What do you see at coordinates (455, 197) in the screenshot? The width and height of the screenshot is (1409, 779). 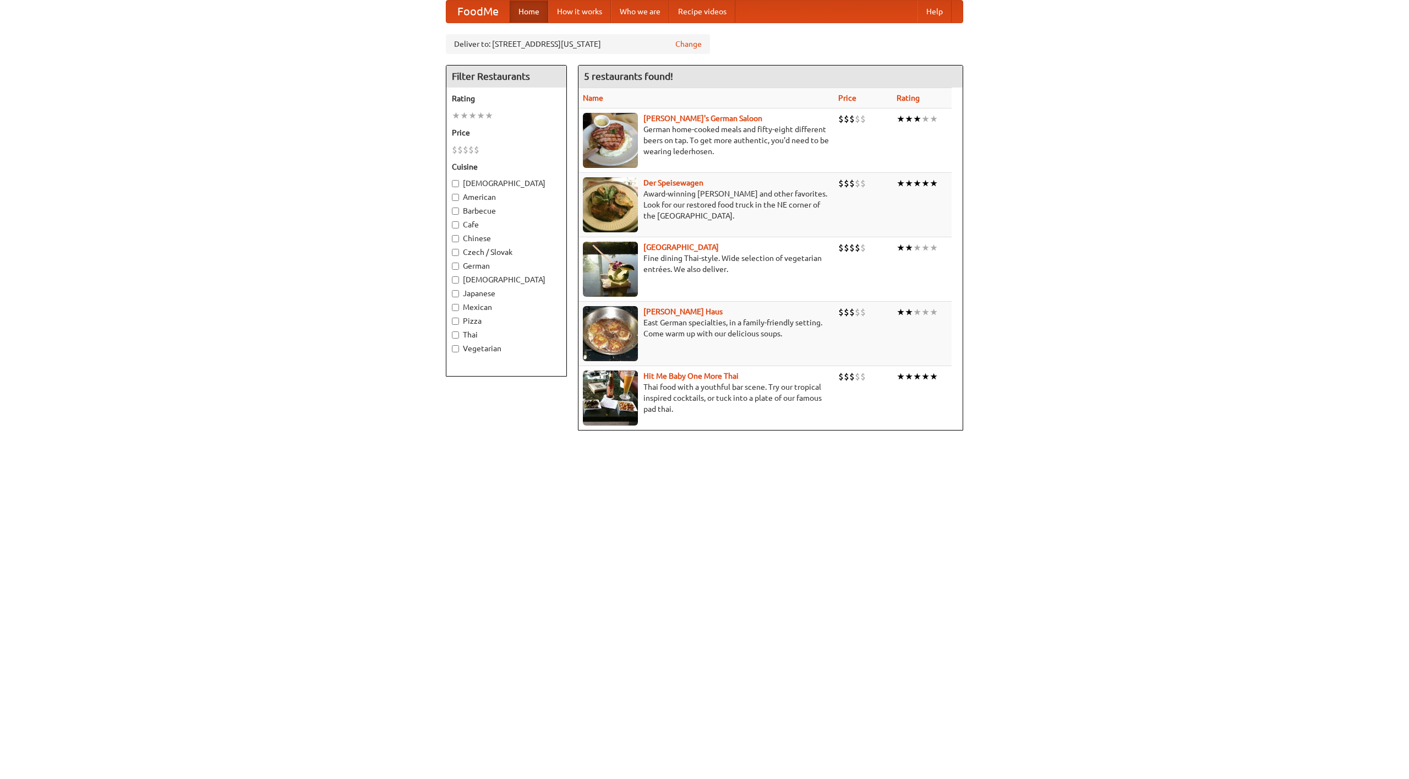 I see `input: American` at bounding box center [455, 197].